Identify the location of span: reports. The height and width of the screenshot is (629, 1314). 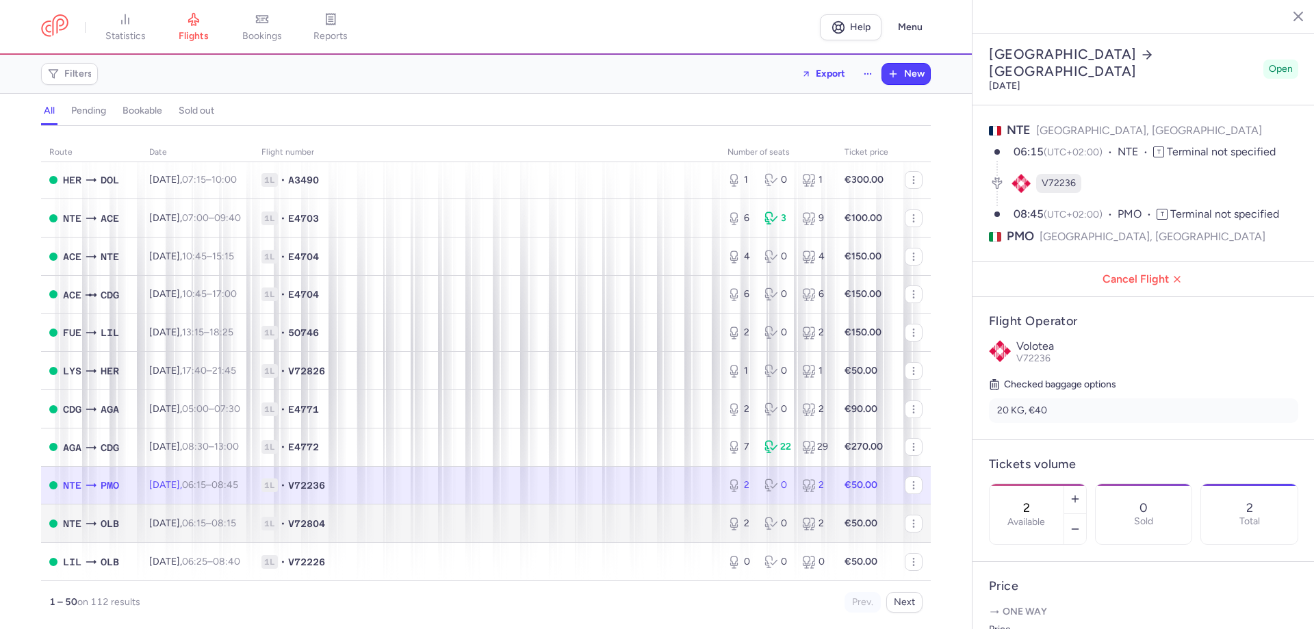
(331, 36).